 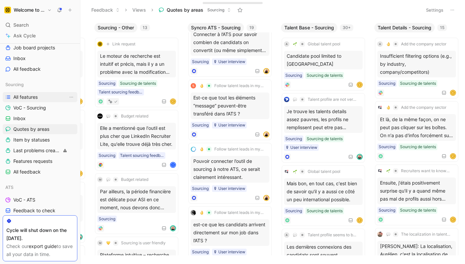 What do you see at coordinates (323, 195) in the screenshot?
I see `a: logo🌱Global talent poolMais bon, en tout cas, c'est bien de savoir qu'il y a aussi ce côté un peu...` at bounding box center [323, 195].